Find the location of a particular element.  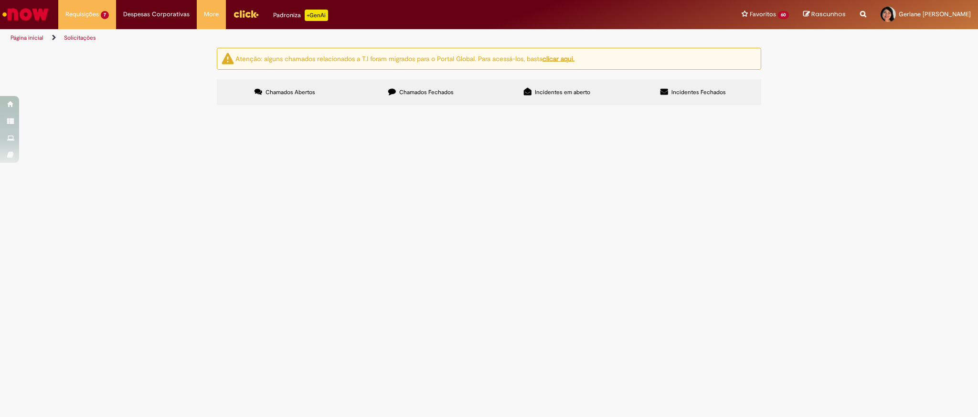

ul: Trilhas de página is located at coordinates (326, 38).